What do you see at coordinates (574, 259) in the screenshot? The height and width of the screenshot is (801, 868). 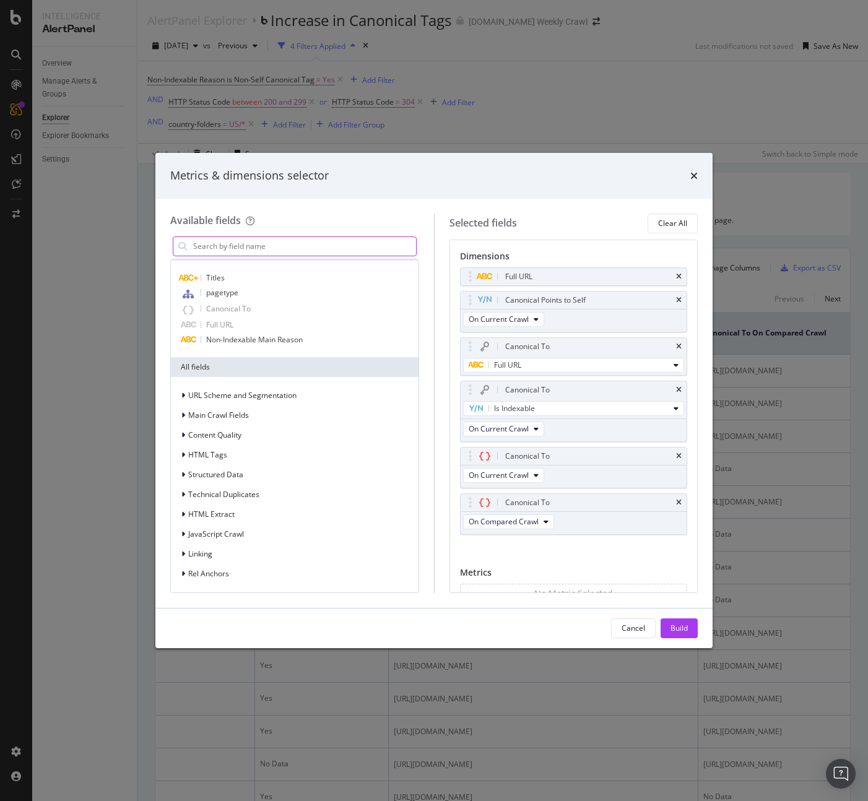 I see `div: Dimensions` at bounding box center [574, 259].